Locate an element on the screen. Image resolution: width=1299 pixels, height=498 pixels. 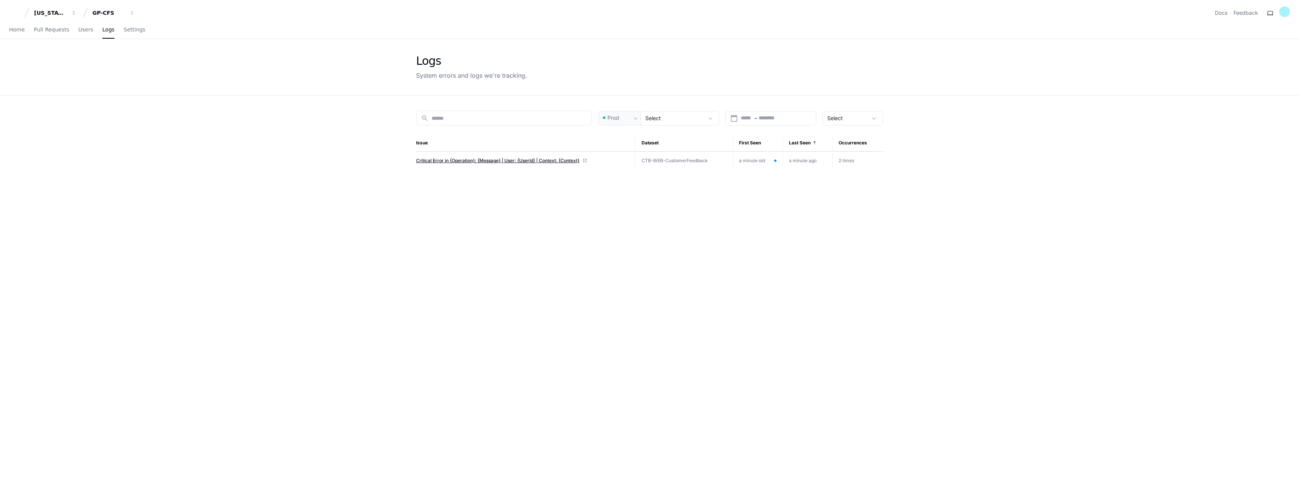
div: System errors and logs we're tracking. is located at coordinates (471, 75).